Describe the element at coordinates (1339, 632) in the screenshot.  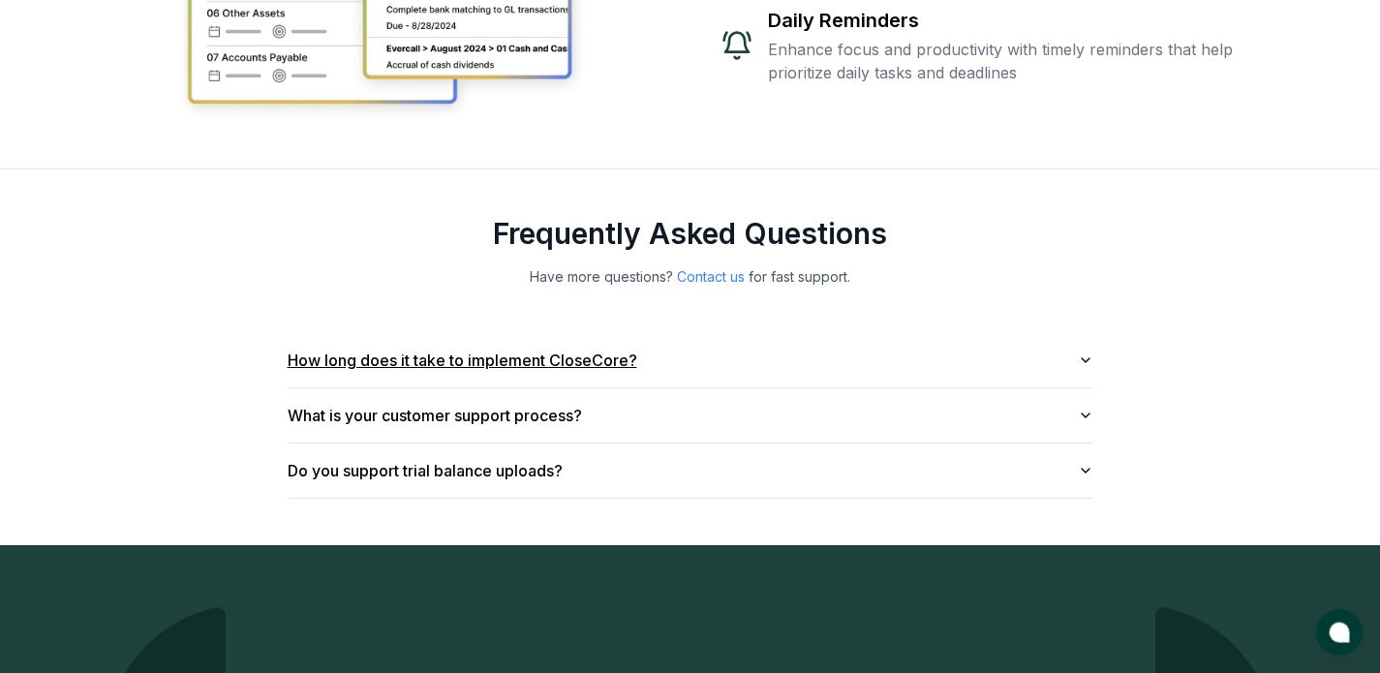
I see `button: atlas-launcher` at that location.